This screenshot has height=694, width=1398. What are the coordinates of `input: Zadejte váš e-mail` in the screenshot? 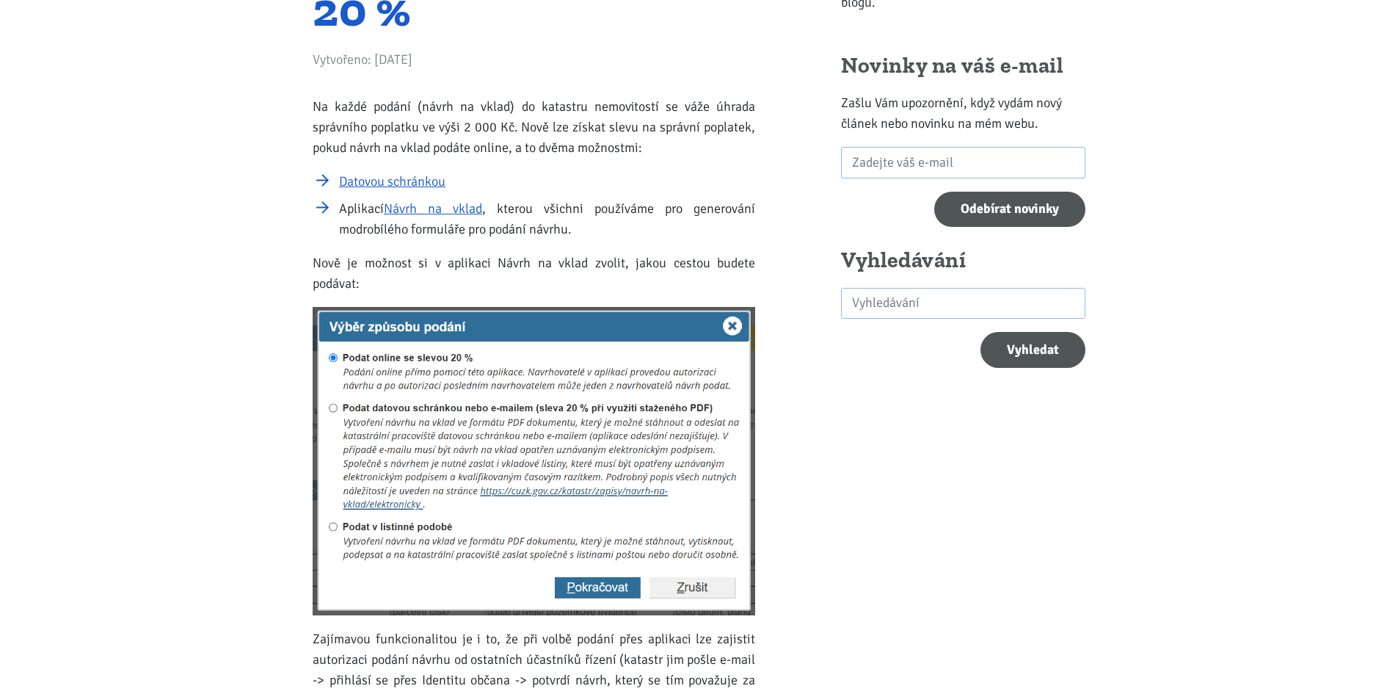 It's located at (963, 162).